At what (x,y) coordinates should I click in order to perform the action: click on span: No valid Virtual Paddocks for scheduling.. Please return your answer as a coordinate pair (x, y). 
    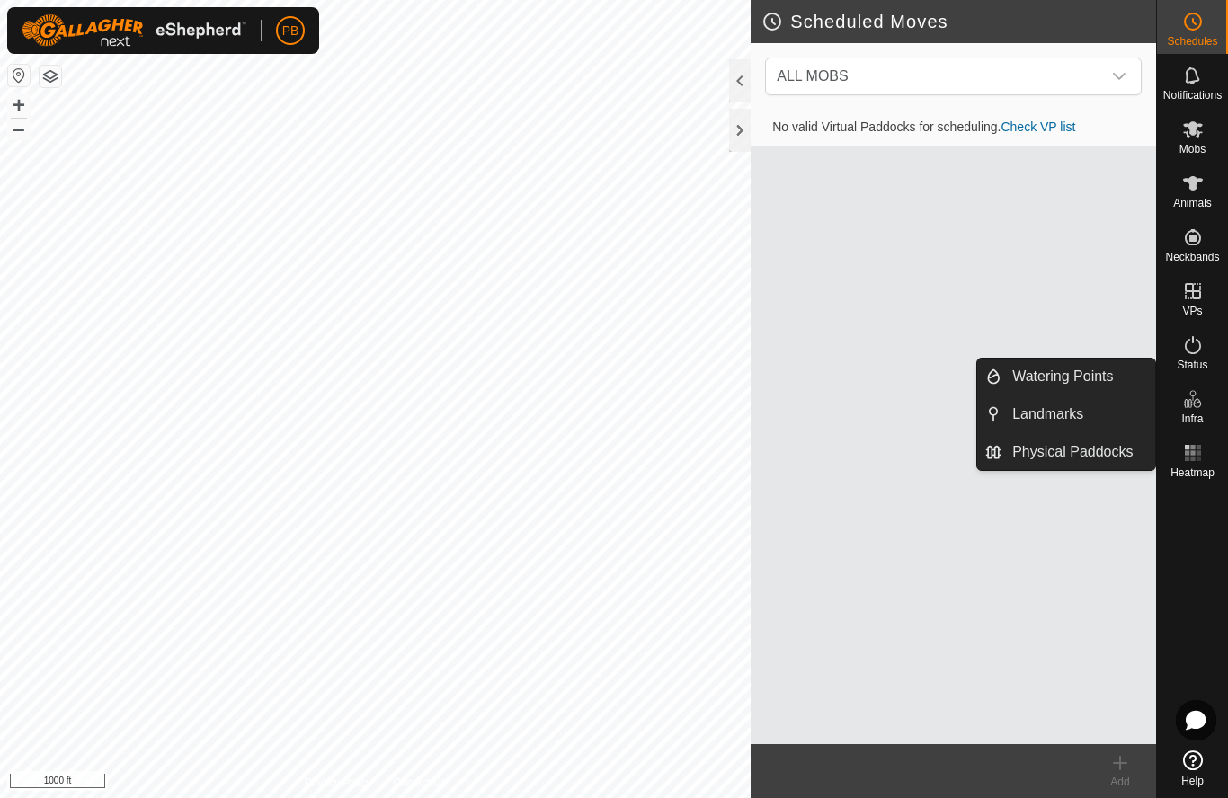
    Looking at the image, I should click on (923, 127).